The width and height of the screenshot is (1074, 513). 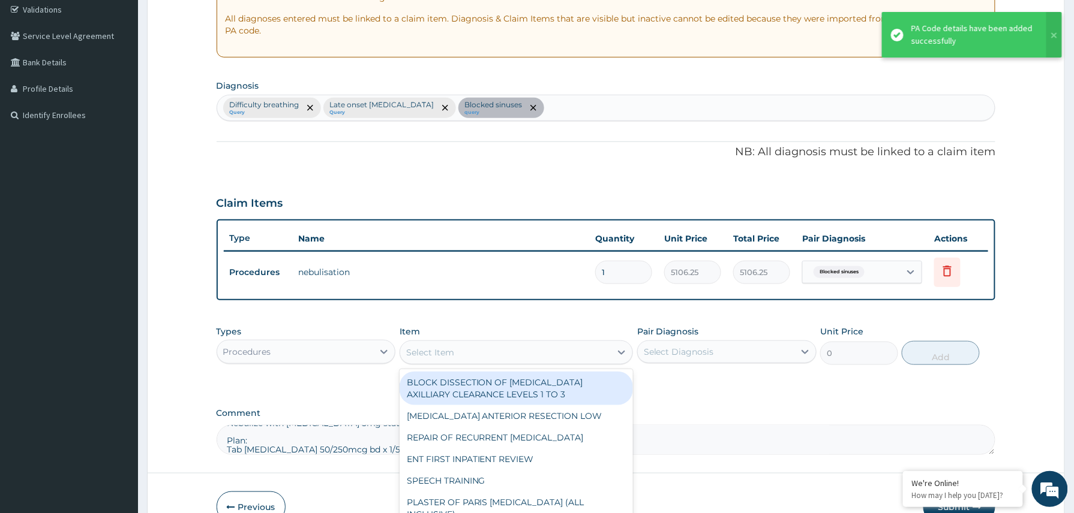 I want to click on p: All diagnoses entered must be linked to a claim item. Diagnosis & Claim Items that are visible bu..., so click(x=606, y=25).